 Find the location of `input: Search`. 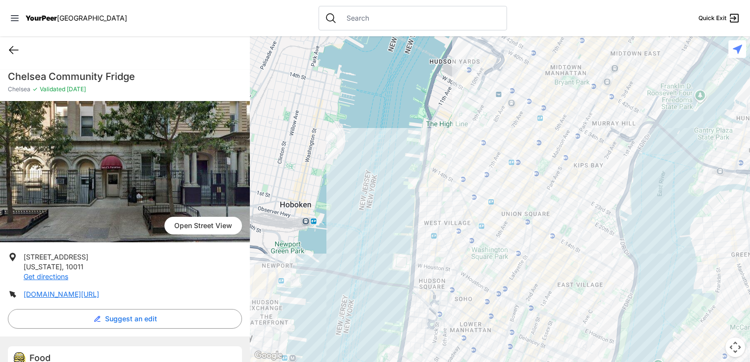

input: Search is located at coordinates (421, 18).